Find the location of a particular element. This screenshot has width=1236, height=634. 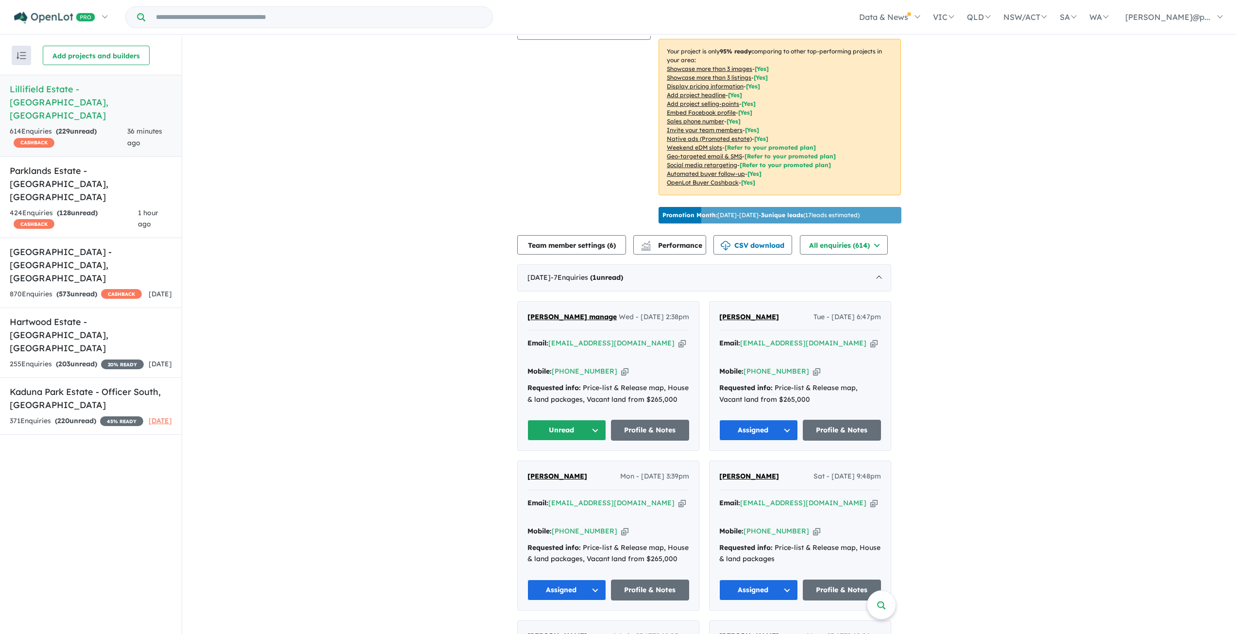

span: - 7 Enquir ies is located at coordinates (587, 277).